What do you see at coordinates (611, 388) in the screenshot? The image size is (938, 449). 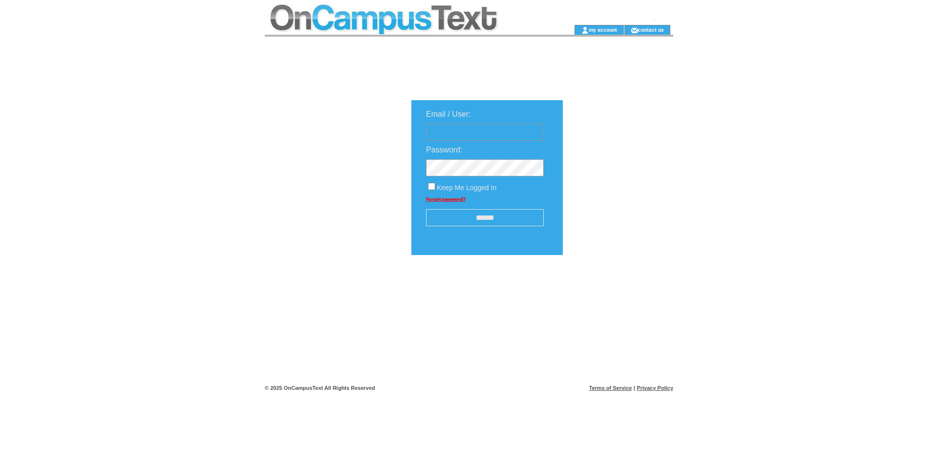 I see `a: Terms of Service` at bounding box center [611, 388].